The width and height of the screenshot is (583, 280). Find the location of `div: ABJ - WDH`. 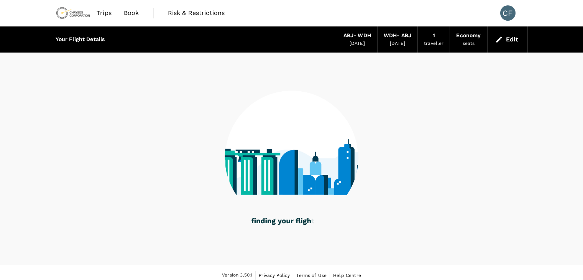

div: ABJ - WDH is located at coordinates (357, 36).